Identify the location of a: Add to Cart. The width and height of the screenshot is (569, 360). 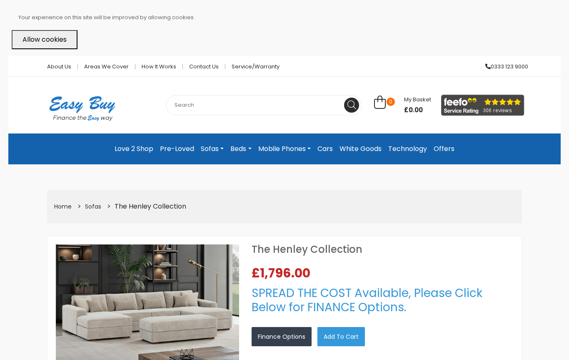
(341, 336).